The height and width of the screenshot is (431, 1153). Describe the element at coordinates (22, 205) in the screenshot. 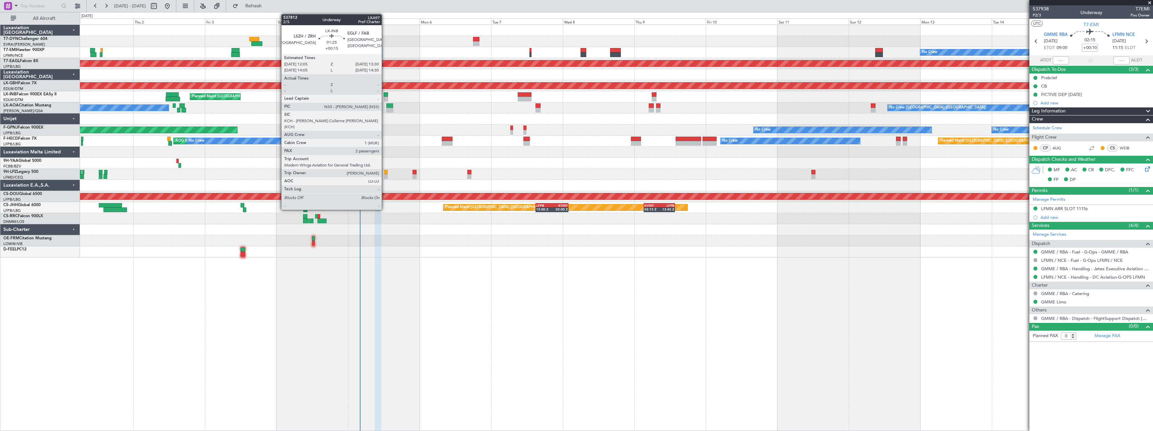

I see `a: CS-JHHGlobal 6000` at that location.